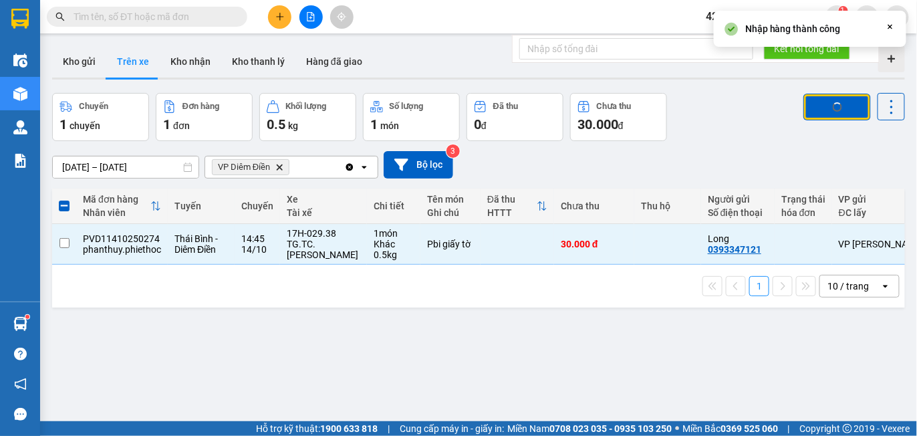 The height and width of the screenshot is (436, 917). What do you see at coordinates (257, 249) in the screenshot?
I see `div: 14/10` at bounding box center [257, 249].